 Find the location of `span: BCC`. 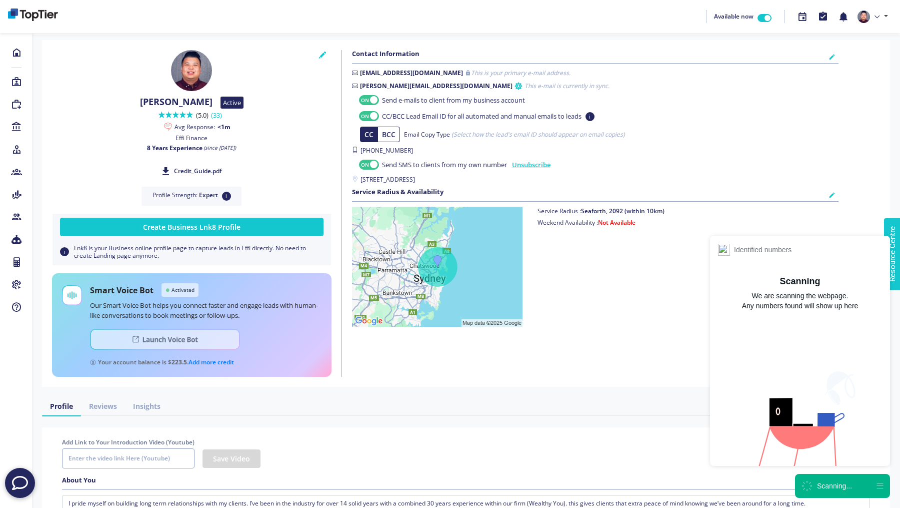

span: BCC is located at coordinates (389, 134).